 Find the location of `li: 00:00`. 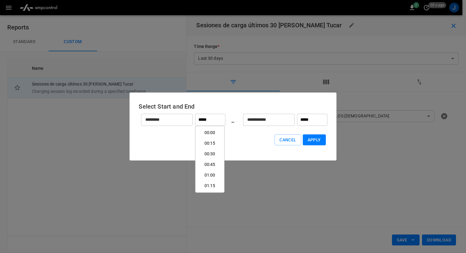

li: 00:00 is located at coordinates (210, 133).